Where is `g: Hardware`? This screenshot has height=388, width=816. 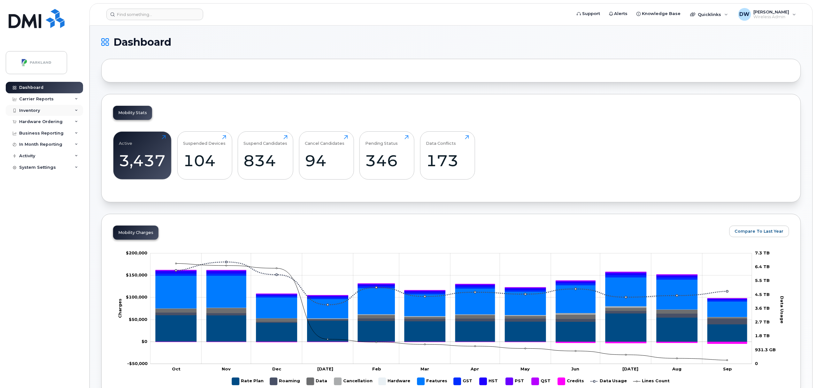 g: Hardware is located at coordinates (394, 381).